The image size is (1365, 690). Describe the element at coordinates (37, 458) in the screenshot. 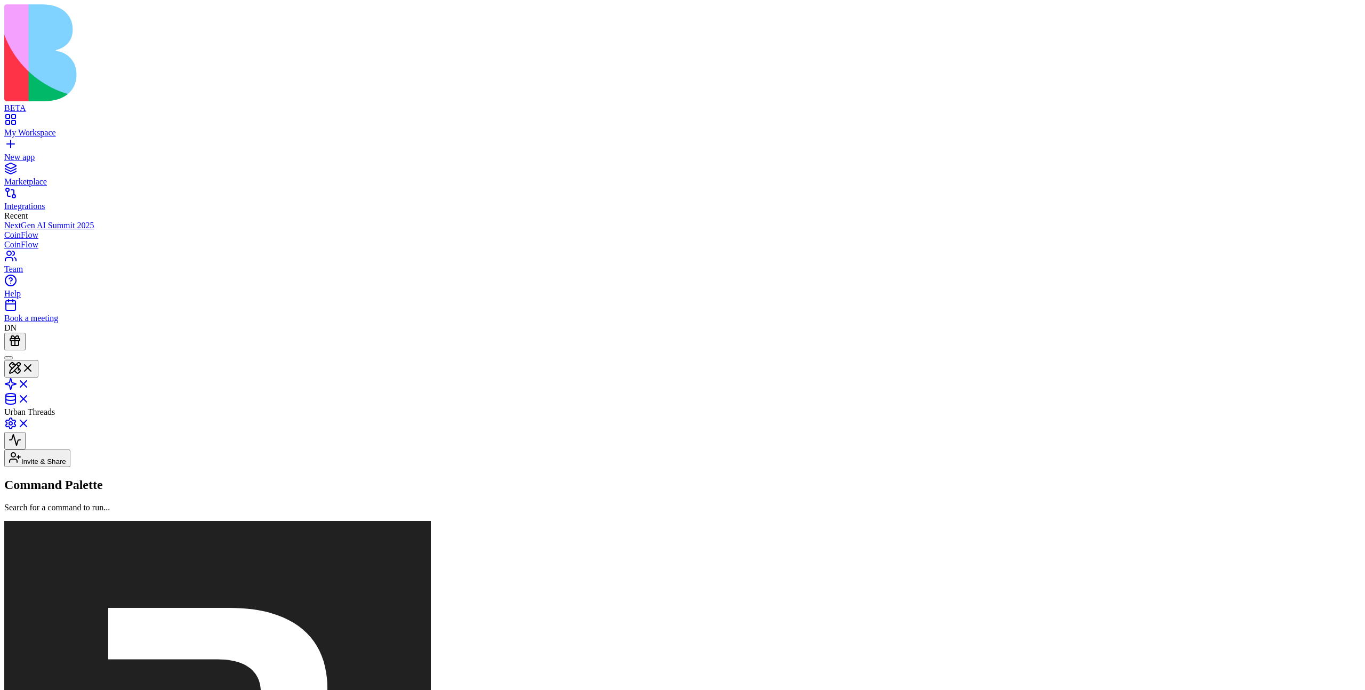

I see `button: Invite & Share` at that location.